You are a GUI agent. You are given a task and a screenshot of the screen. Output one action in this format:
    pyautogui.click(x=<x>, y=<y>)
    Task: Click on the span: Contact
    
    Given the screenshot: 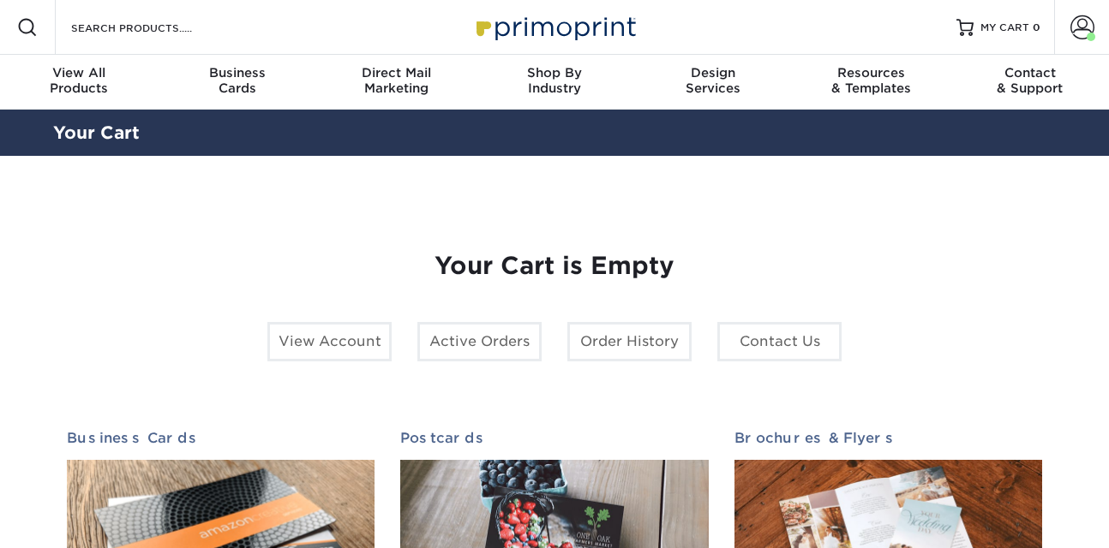 What is the action you would take?
    pyautogui.click(x=1029, y=73)
    